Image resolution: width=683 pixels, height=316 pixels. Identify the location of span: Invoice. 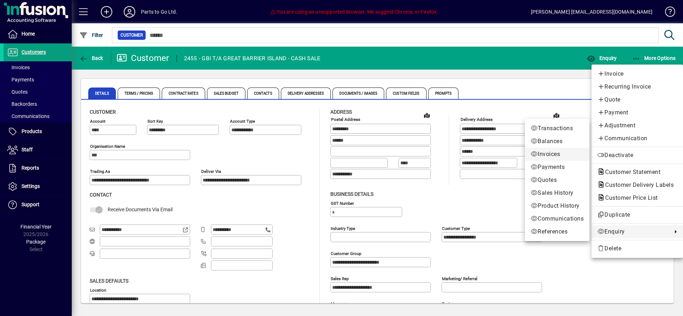
(637, 74).